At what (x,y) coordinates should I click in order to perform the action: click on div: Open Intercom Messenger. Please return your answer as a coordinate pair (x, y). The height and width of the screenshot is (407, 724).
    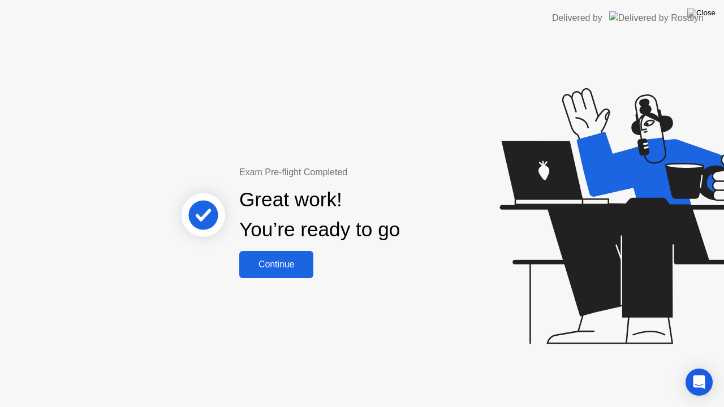
    Looking at the image, I should click on (699, 383).